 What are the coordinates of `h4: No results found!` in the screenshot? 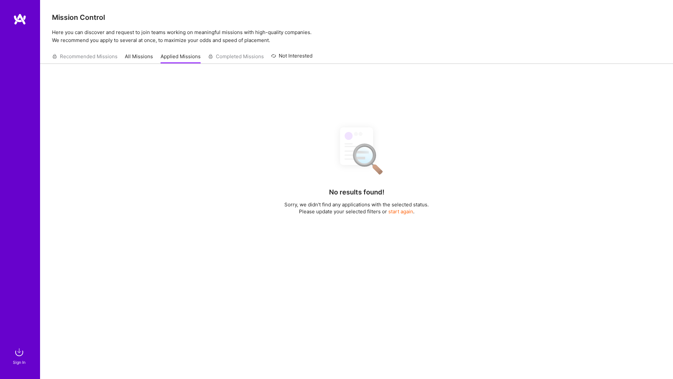 It's located at (356, 192).